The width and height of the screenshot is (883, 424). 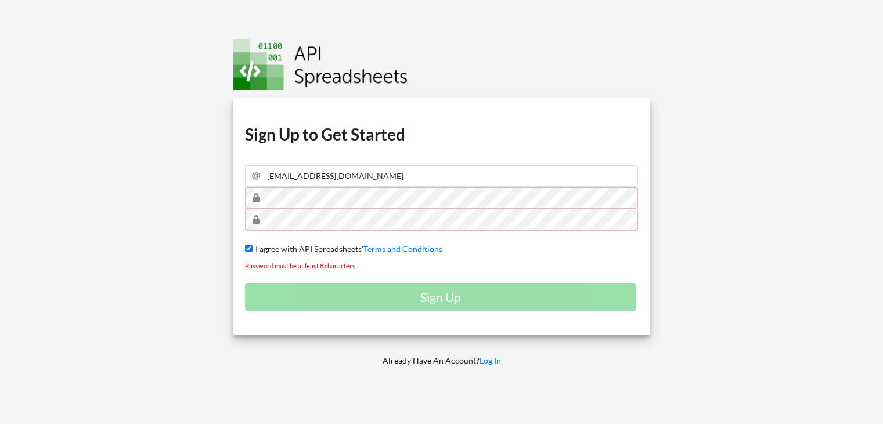 What do you see at coordinates (320, 64) in the screenshot?
I see `img: Logo.png` at bounding box center [320, 64].